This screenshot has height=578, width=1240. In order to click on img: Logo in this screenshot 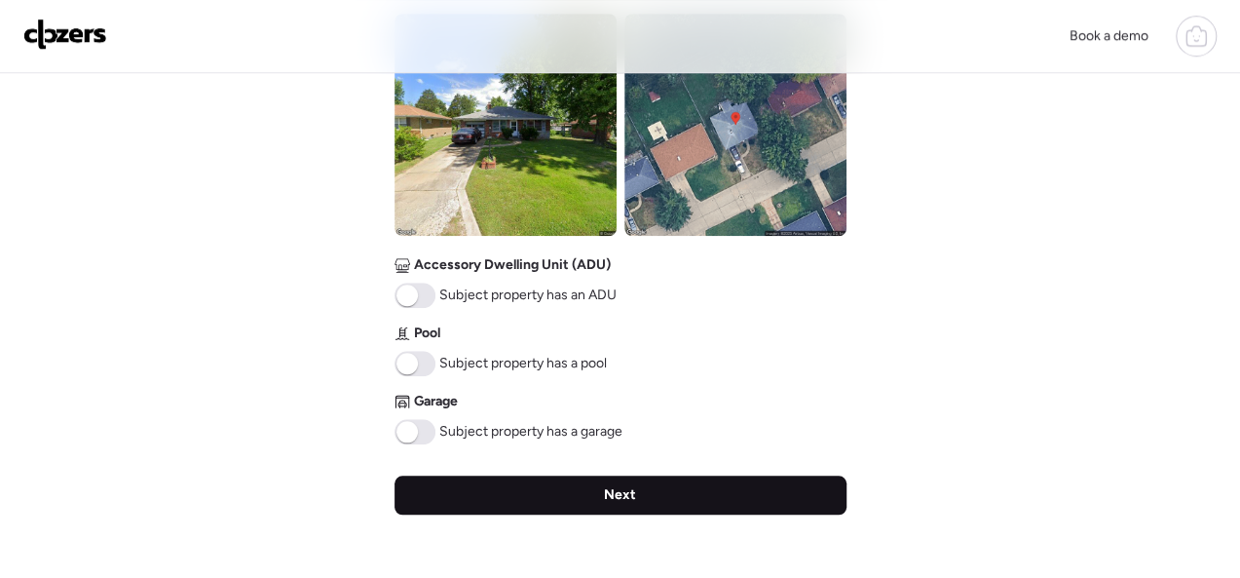, I will do `click(65, 34)`.